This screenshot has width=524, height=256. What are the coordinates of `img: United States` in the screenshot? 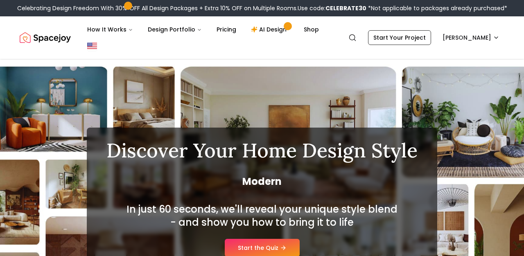 It's located at (92, 46).